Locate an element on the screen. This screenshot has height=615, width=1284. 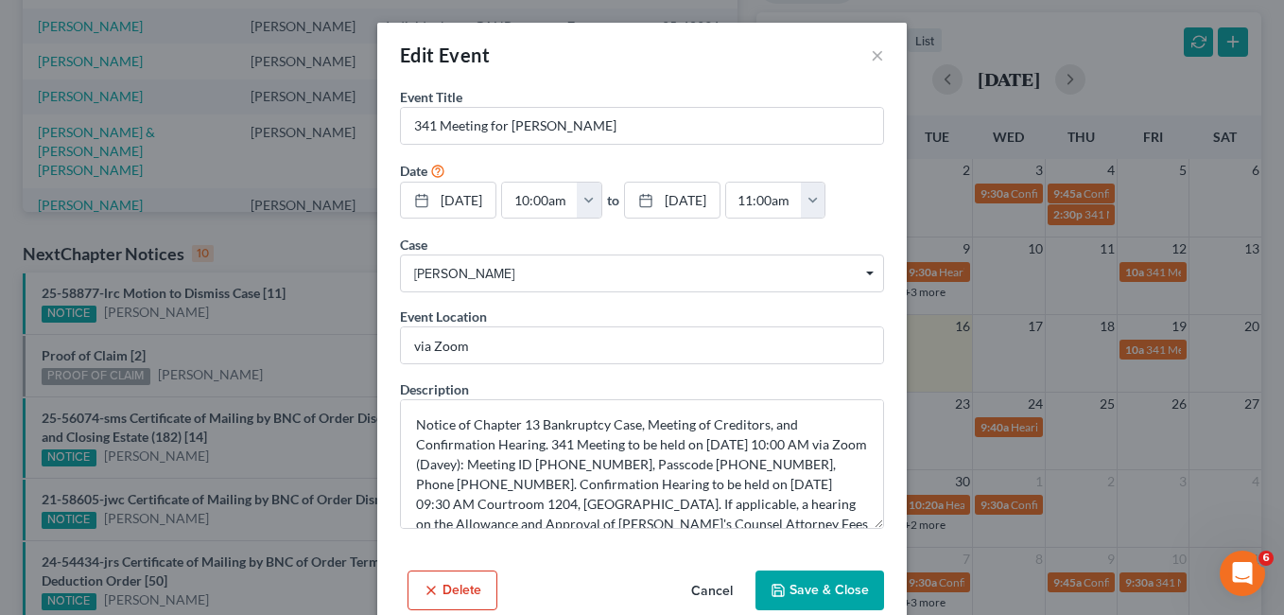
span: Edit Event is located at coordinates (444, 55).